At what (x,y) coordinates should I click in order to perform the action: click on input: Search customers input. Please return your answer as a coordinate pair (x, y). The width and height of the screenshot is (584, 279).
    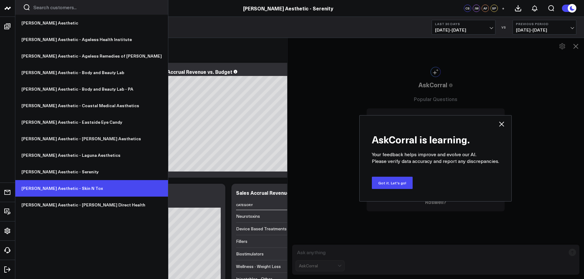
    Looking at the image, I should click on (97, 7).